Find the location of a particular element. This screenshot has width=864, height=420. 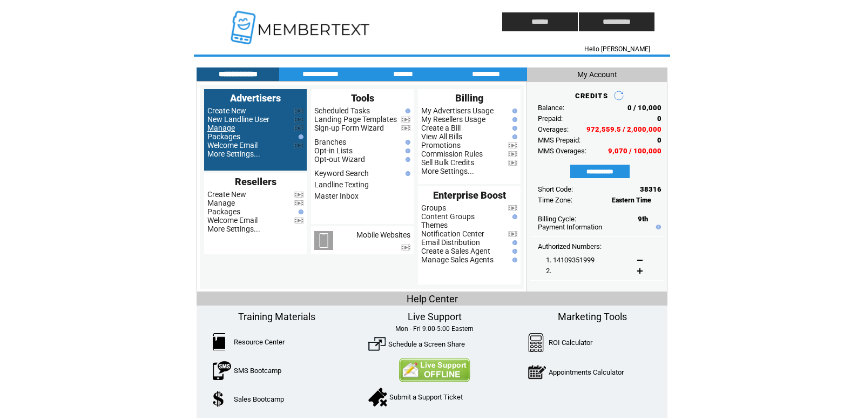

span: Eastern Time is located at coordinates (632, 200).